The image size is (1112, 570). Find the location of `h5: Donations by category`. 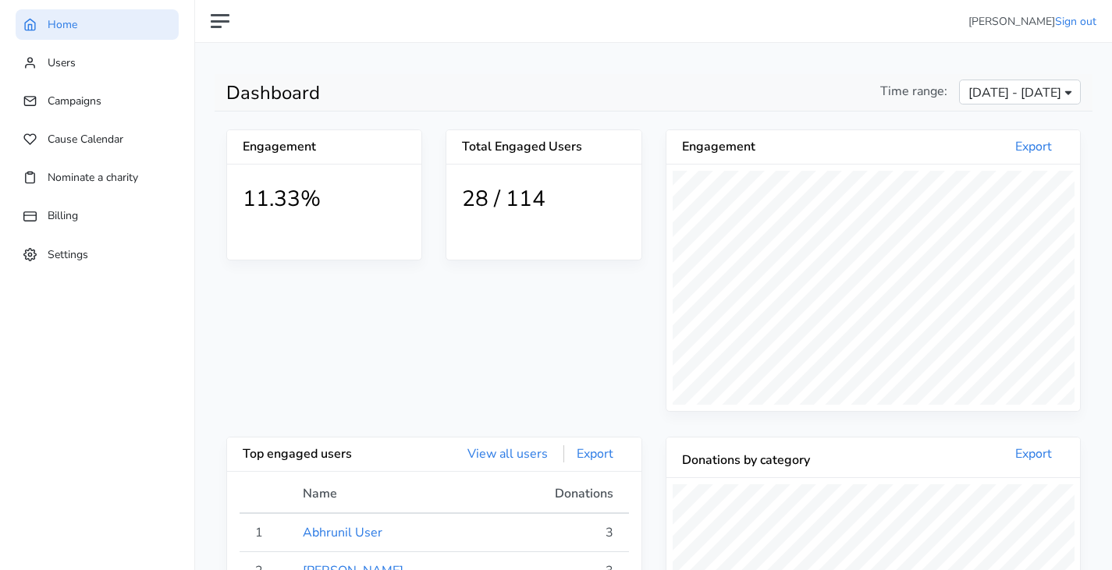

h5: Donations by category is located at coordinates (777, 460).